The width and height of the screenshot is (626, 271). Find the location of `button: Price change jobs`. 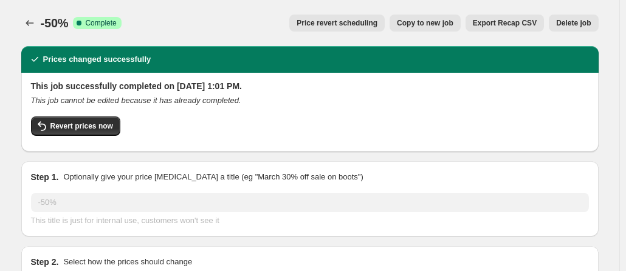

button: Price change jobs is located at coordinates (30, 23).